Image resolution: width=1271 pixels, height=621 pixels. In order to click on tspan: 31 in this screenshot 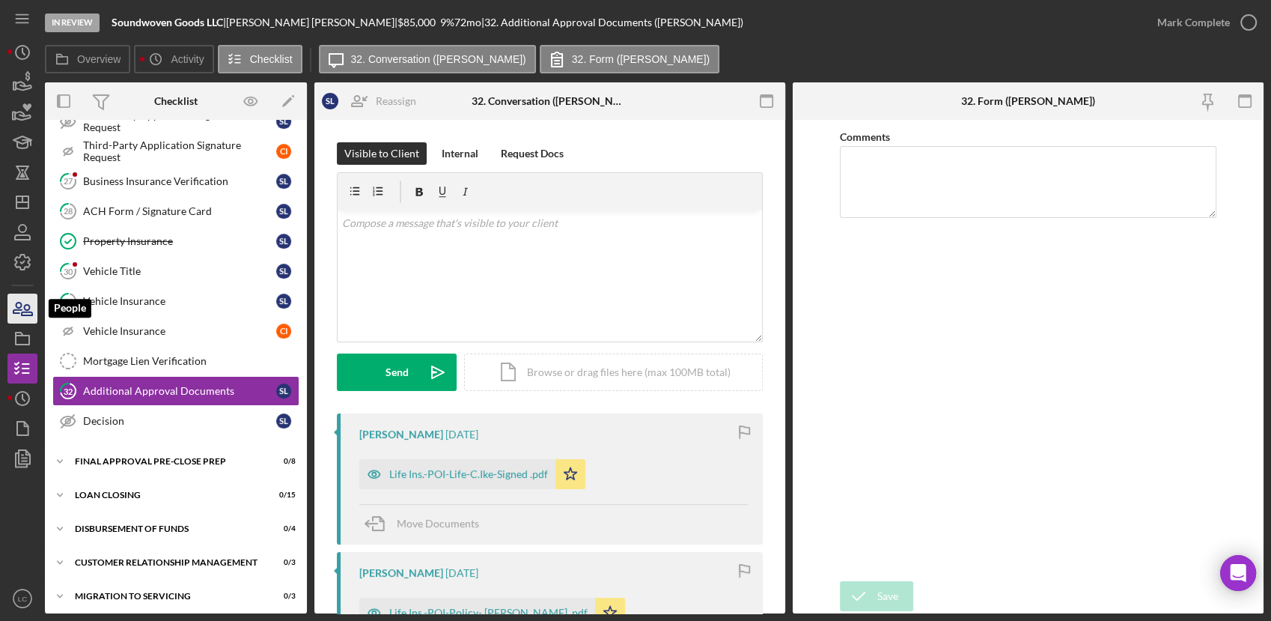, I will do `click(68, 300)`.